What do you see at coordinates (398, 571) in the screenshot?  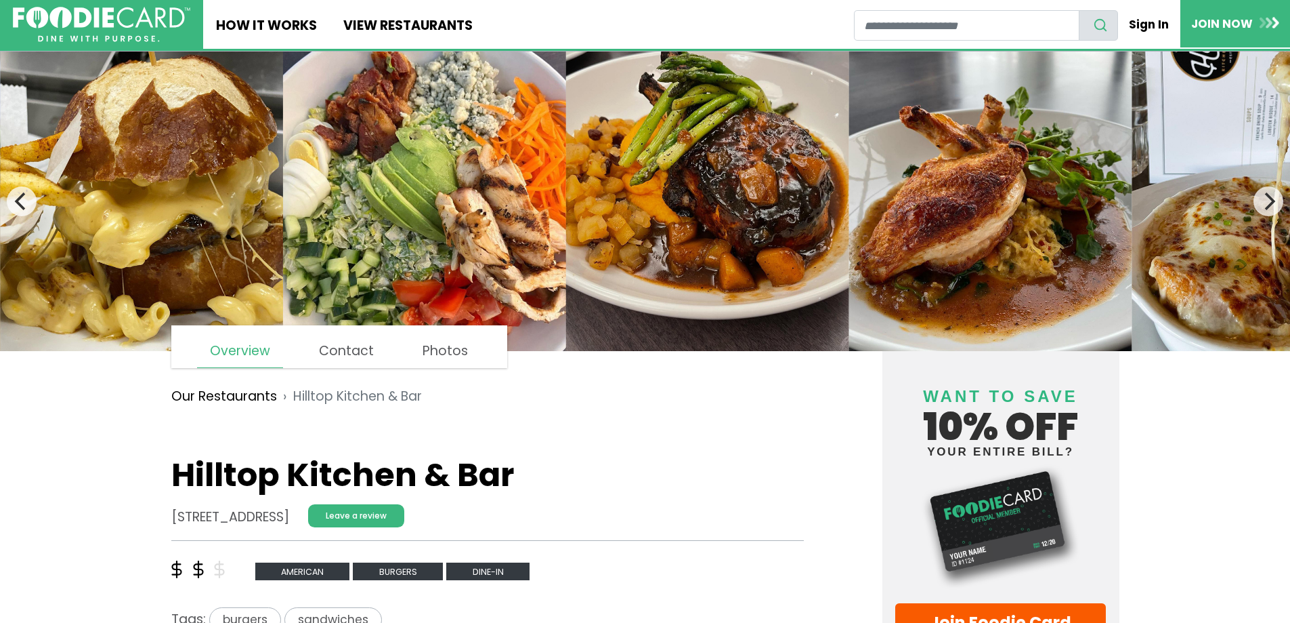 I see `span: burgers` at bounding box center [398, 571].